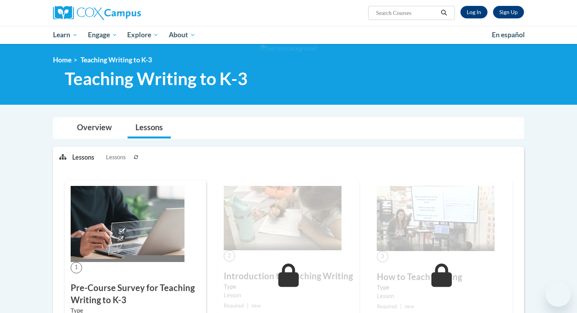  What do you see at coordinates (97, 13) in the screenshot?
I see `img: Cox Campus` at bounding box center [97, 13].